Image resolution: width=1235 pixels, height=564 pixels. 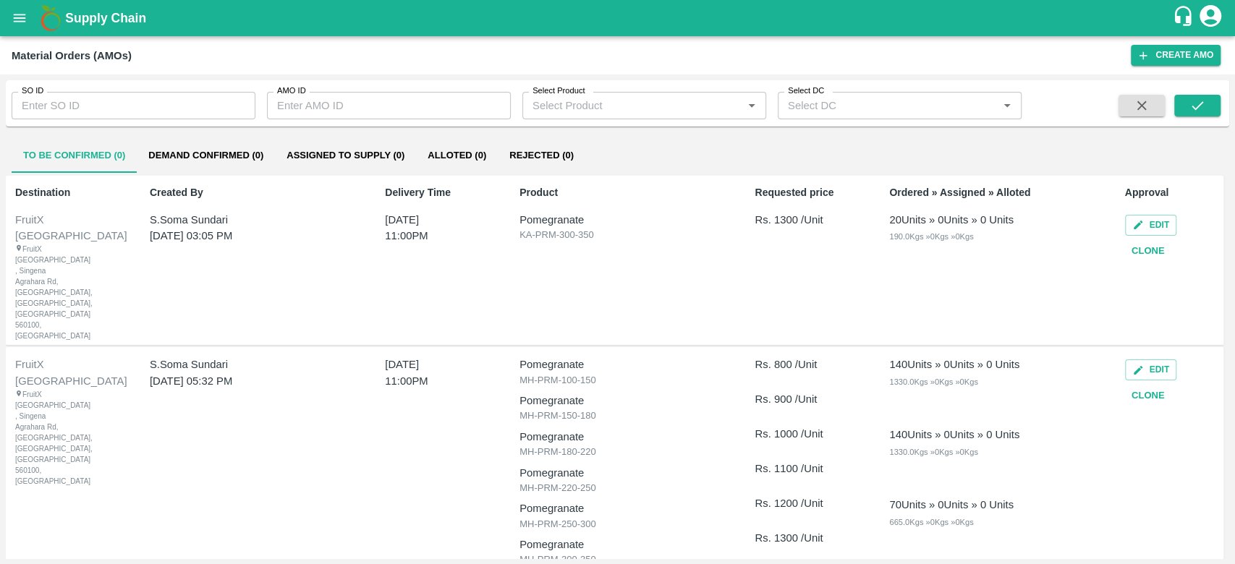 What do you see at coordinates (432, 192) in the screenshot?
I see `p: Delivery Time` at bounding box center [432, 192].